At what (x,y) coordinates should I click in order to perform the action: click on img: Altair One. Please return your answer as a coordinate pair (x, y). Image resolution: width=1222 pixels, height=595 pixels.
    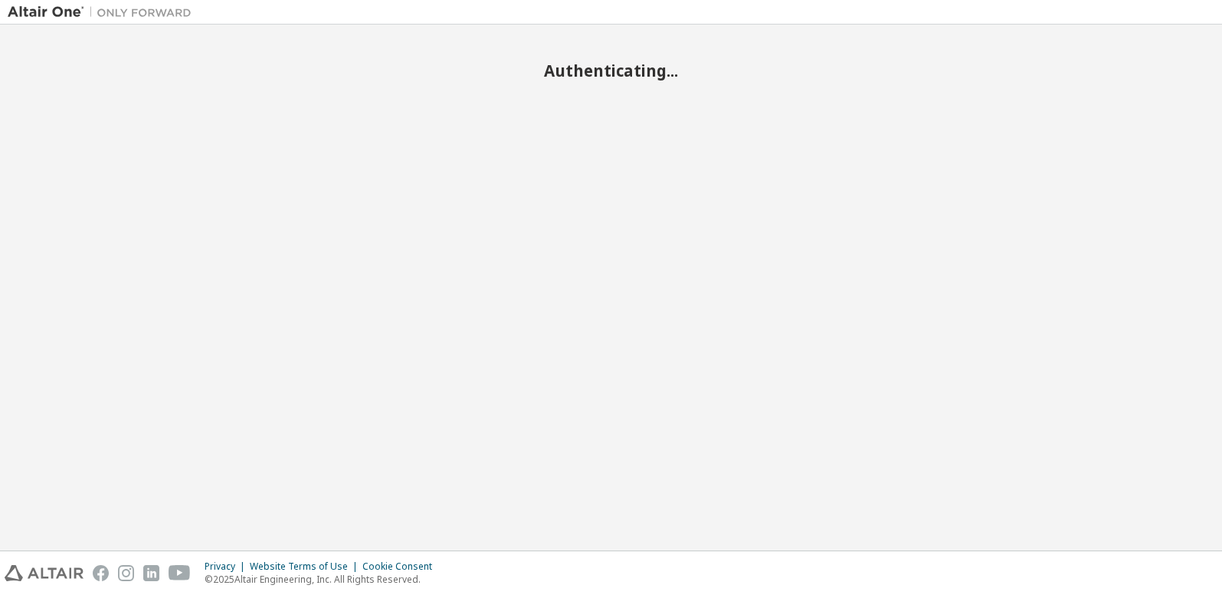
    Looking at the image, I should click on (103, 12).